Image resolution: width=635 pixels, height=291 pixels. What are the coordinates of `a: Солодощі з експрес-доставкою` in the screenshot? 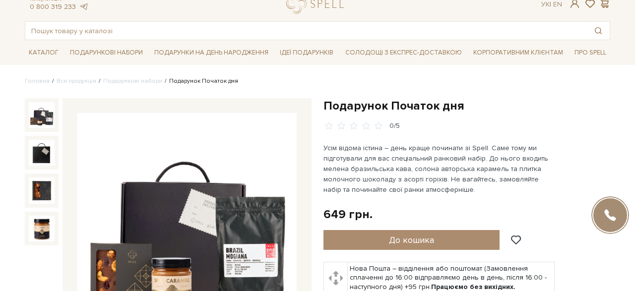 It's located at (403, 53).